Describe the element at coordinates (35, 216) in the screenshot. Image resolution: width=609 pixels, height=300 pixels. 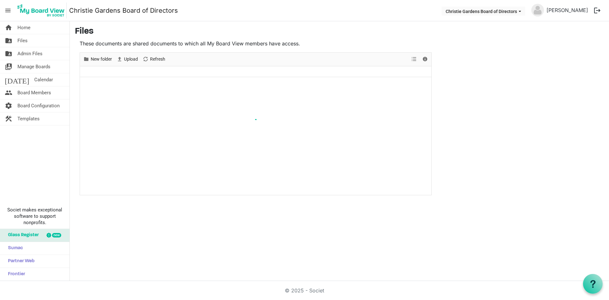
I see `span: Societ makes exceptional software to support nonprofits.` at that location.